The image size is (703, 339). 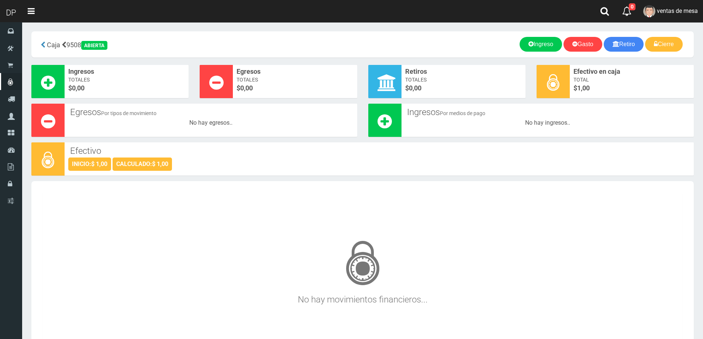 I want to click on div: No hay egresos.., so click(x=211, y=123).